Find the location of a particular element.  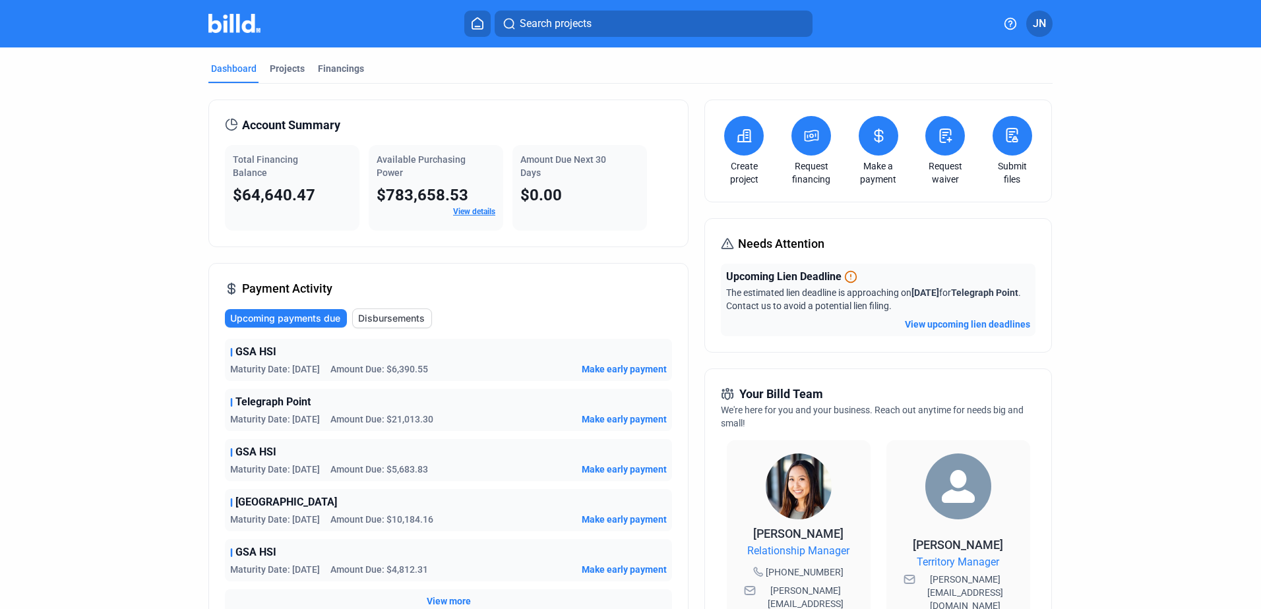

a: Make a payment is located at coordinates (878, 173).